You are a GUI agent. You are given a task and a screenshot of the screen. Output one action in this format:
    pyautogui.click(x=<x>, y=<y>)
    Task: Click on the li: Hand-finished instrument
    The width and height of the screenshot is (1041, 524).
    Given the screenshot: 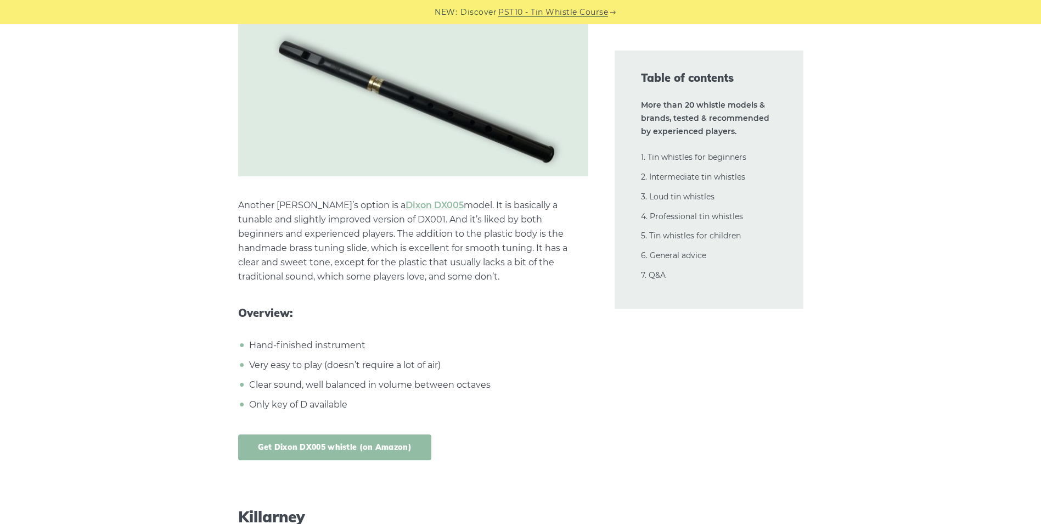 What is the action you would take?
    pyautogui.click(x=417, y=345)
    